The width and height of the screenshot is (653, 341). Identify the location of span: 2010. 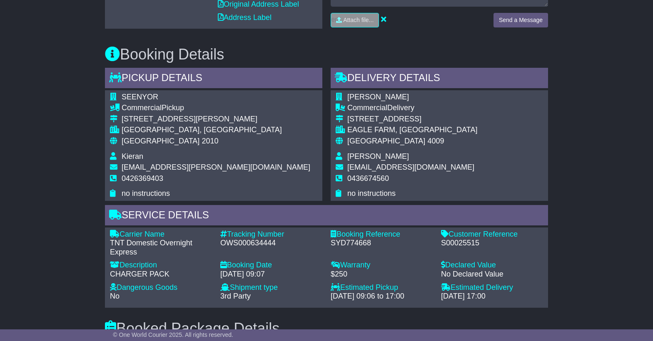
(210, 141).